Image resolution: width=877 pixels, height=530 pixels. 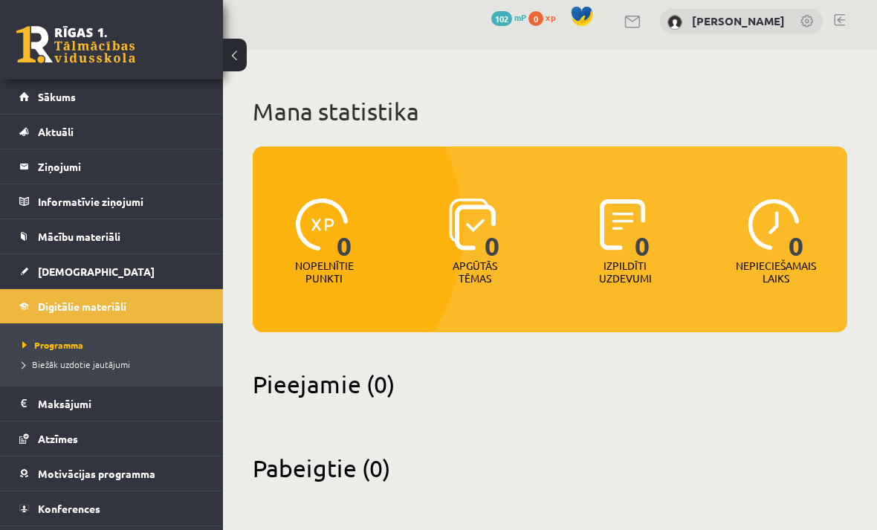 What do you see at coordinates (324, 272) in the screenshot?
I see `p: Nopelnītie punkti` at bounding box center [324, 272].